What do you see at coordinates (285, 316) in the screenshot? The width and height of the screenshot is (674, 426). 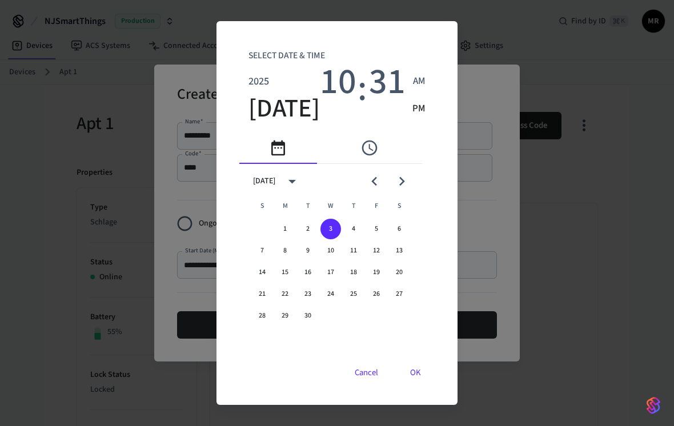 I see `button: 29` at bounding box center [285, 316].